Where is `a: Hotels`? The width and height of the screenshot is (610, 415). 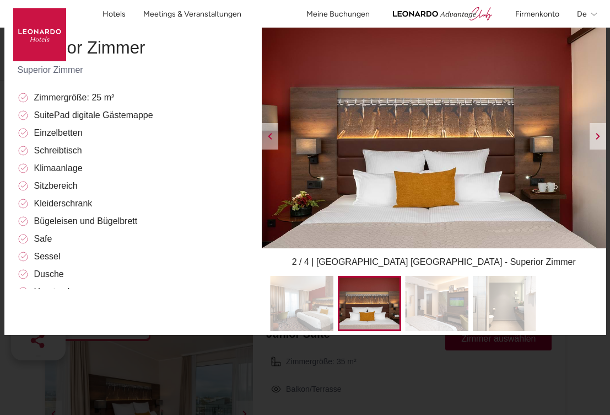 a: Hotels is located at coordinates (114, 14).